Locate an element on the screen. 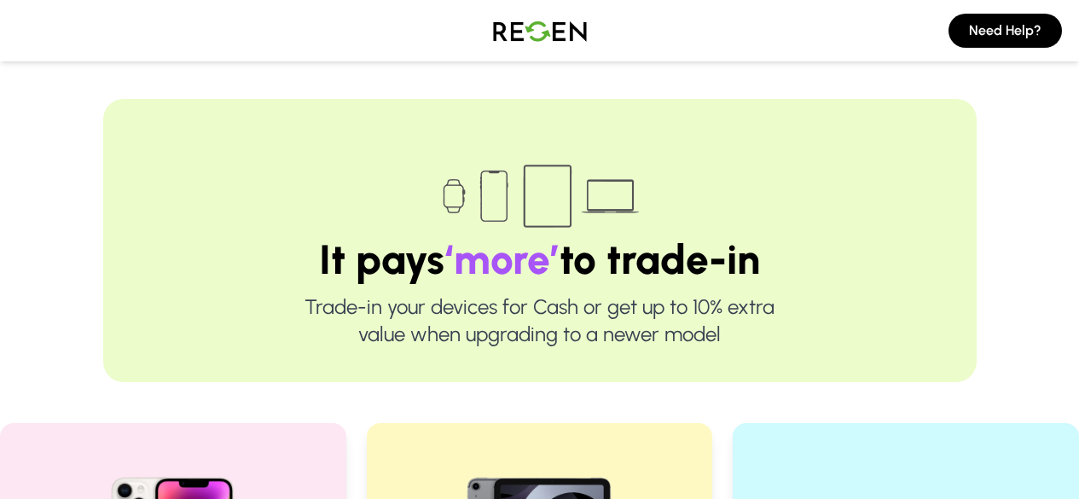  span: ‘more’ is located at coordinates (502, 259).